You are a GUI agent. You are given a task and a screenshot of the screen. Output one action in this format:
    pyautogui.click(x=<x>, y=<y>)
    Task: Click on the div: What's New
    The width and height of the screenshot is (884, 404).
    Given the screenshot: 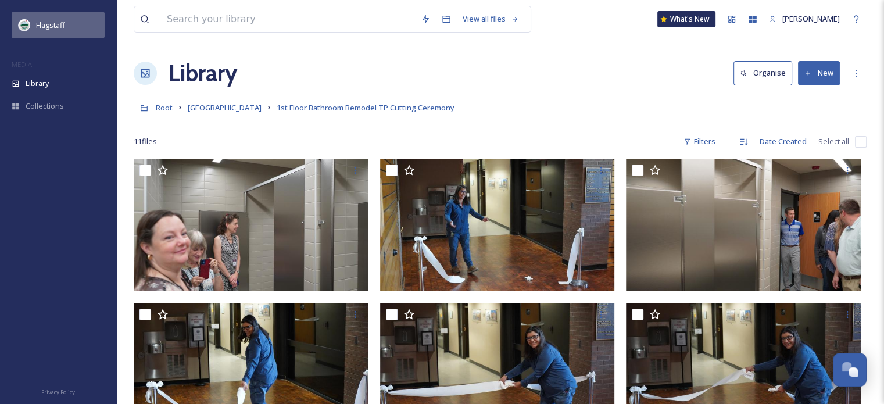 What is the action you would take?
    pyautogui.click(x=686, y=19)
    